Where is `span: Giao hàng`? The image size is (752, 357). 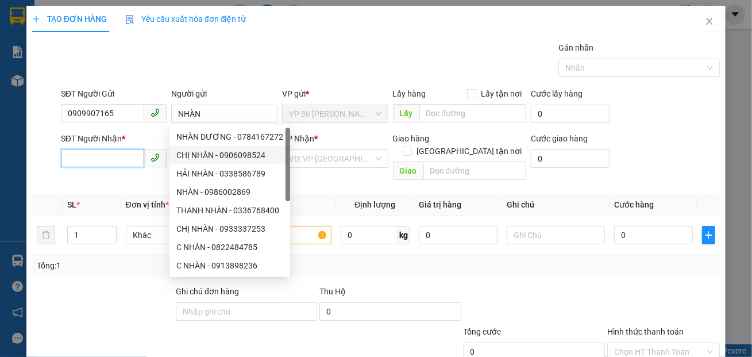 span: Giao hàng is located at coordinates (411, 138).